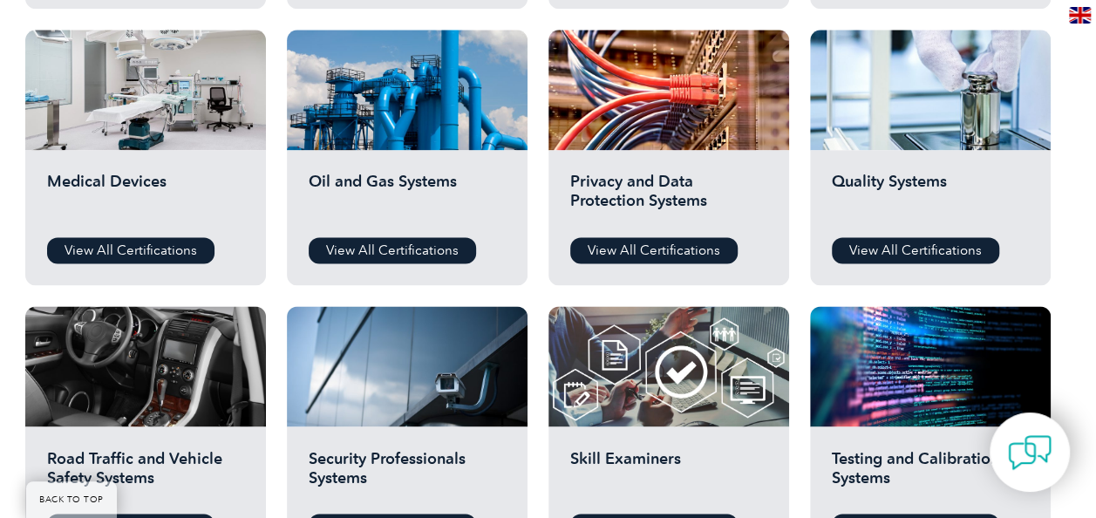 The height and width of the screenshot is (518, 1096). What do you see at coordinates (1079, 15) in the screenshot?
I see `img: en` at bounding box center [1079, 15].